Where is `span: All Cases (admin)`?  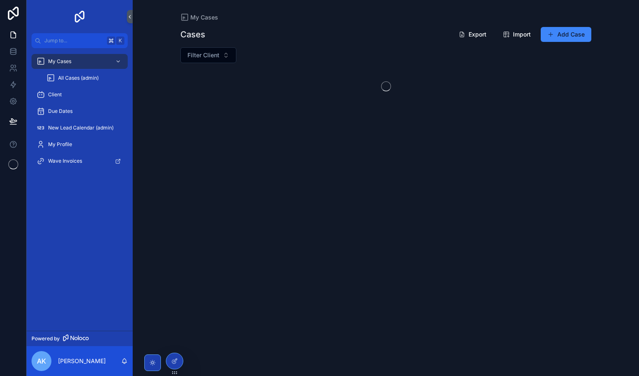 span: All Cases (admin) is located at coordinates (78, 78).